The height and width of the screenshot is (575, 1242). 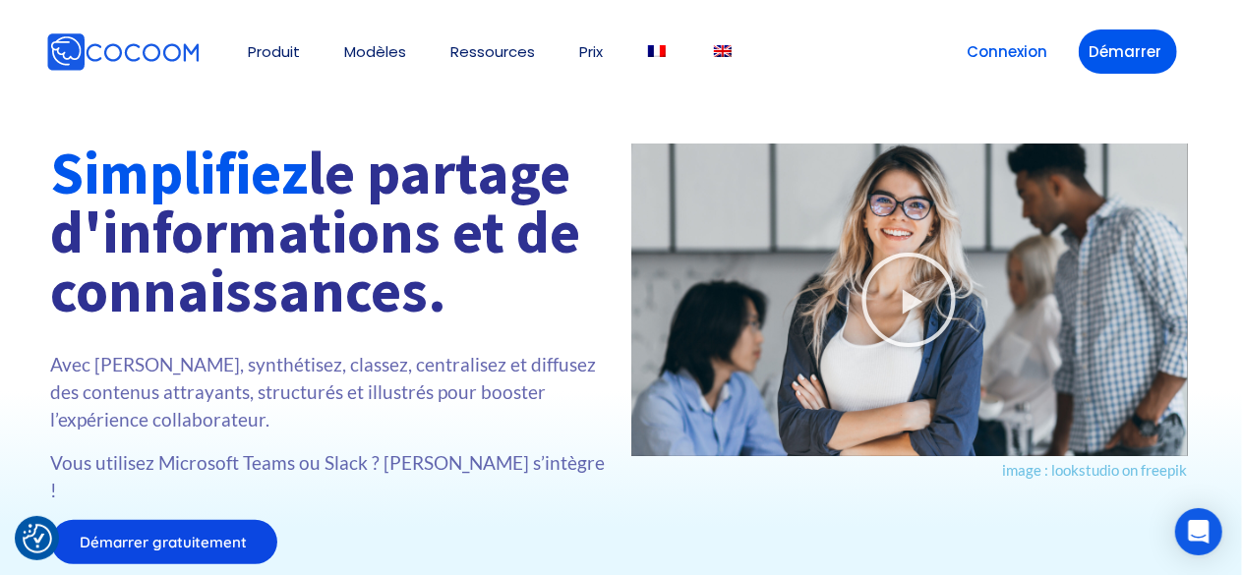 What do you see at coordinates (164, 542) in the screenshot?
I see `span: Démarrer gratuitement` at bounding box center [164, 542].